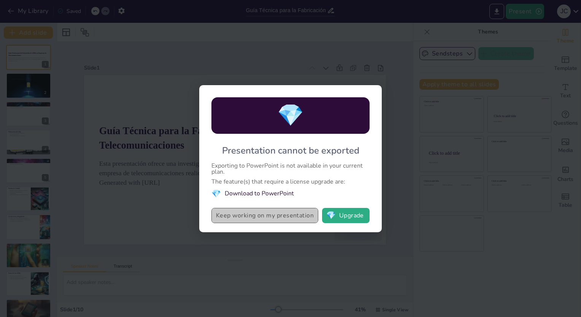  What do you see at coordinates (290, 182) in the screenshot?
I see `div: The feature(s) that require a license upgrade are:` at bounding box center [290, 182].